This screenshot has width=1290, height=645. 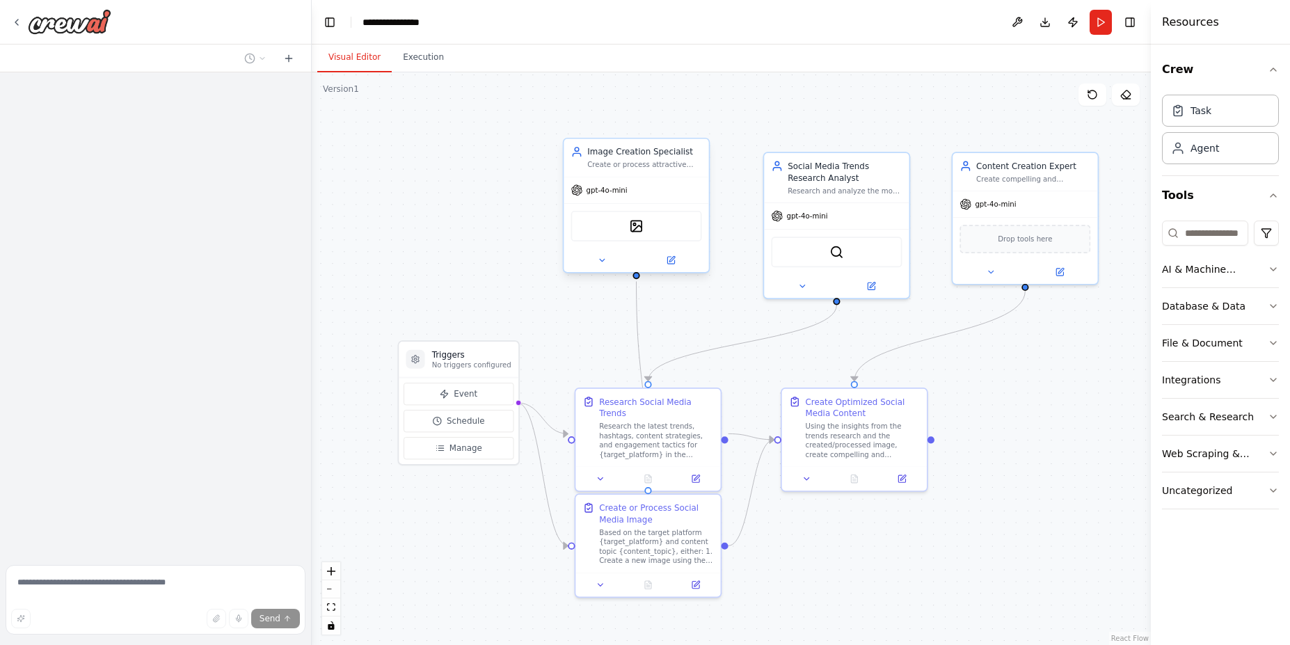 I want to click on div: Crew, so click(x=1221, y=132).